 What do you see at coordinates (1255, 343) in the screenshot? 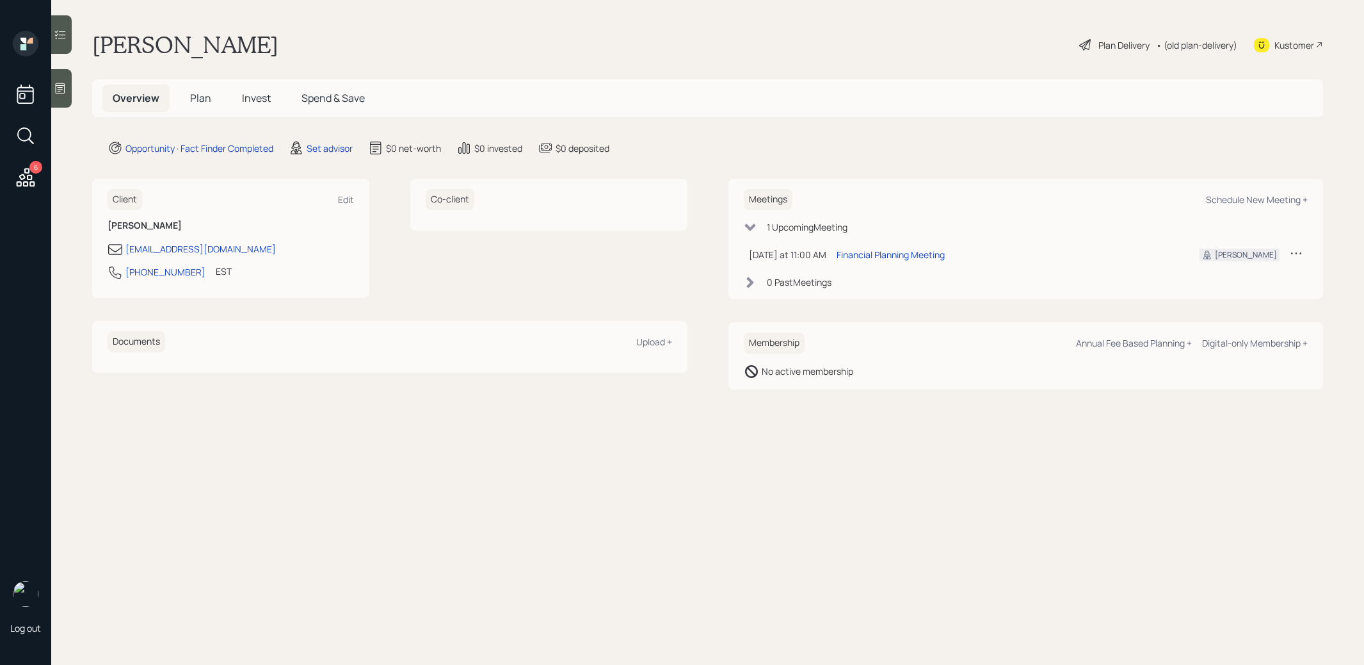
I see `div: Digital-only Membership +` at bounding box center [1255, 343].